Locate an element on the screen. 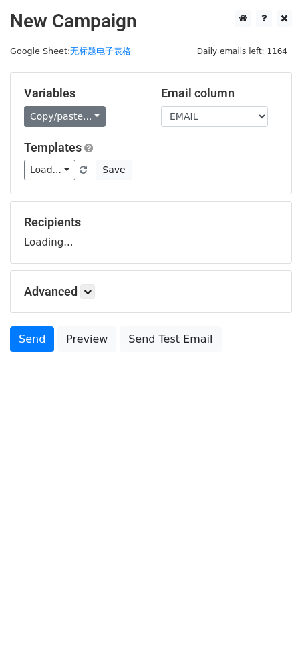  h2: New Campaign is located at coordinates (151, 21).